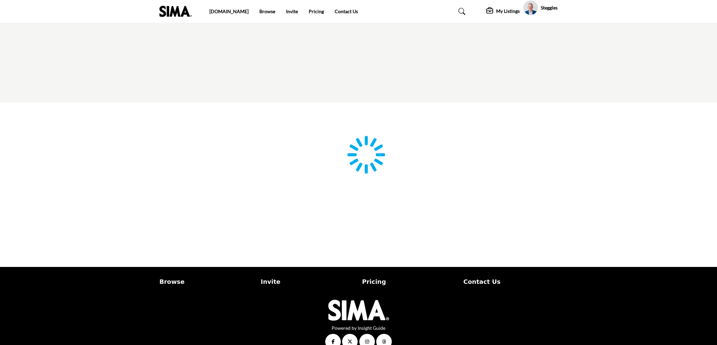  I want to click on p: Invite, so click(308, 281).